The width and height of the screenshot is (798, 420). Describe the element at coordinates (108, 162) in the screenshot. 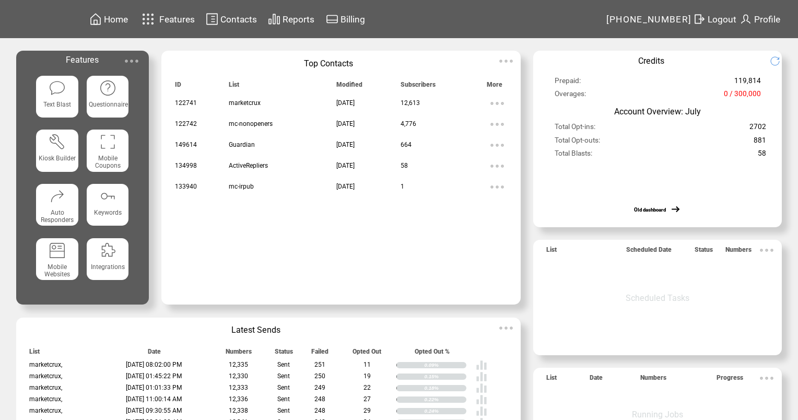

I see `span: Mobile Coupons` at that location.